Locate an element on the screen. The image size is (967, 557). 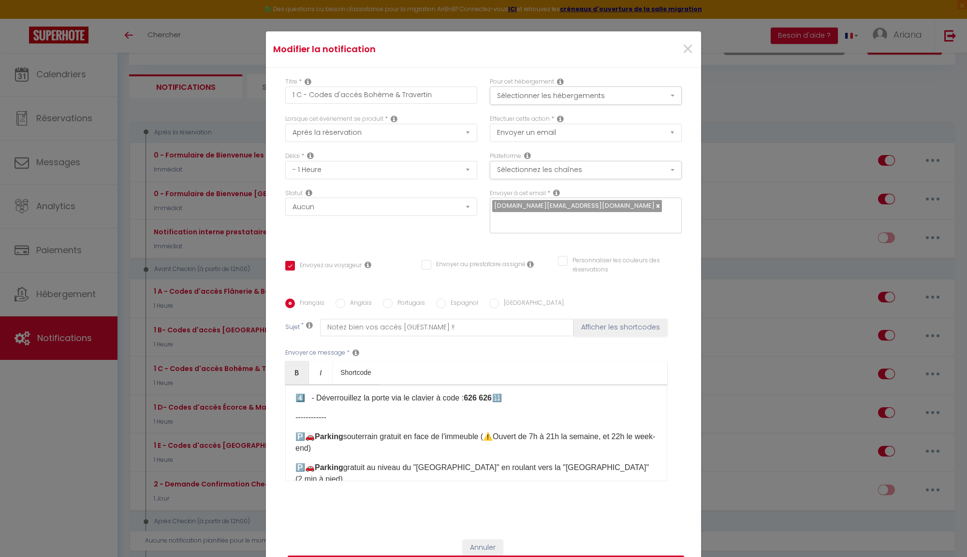
button: Close is located at coordinates (687, 49).